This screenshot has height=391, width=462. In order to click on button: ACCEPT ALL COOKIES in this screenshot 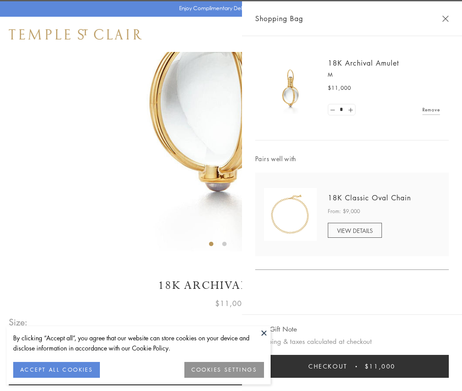, I will do `click(56, 370)`.